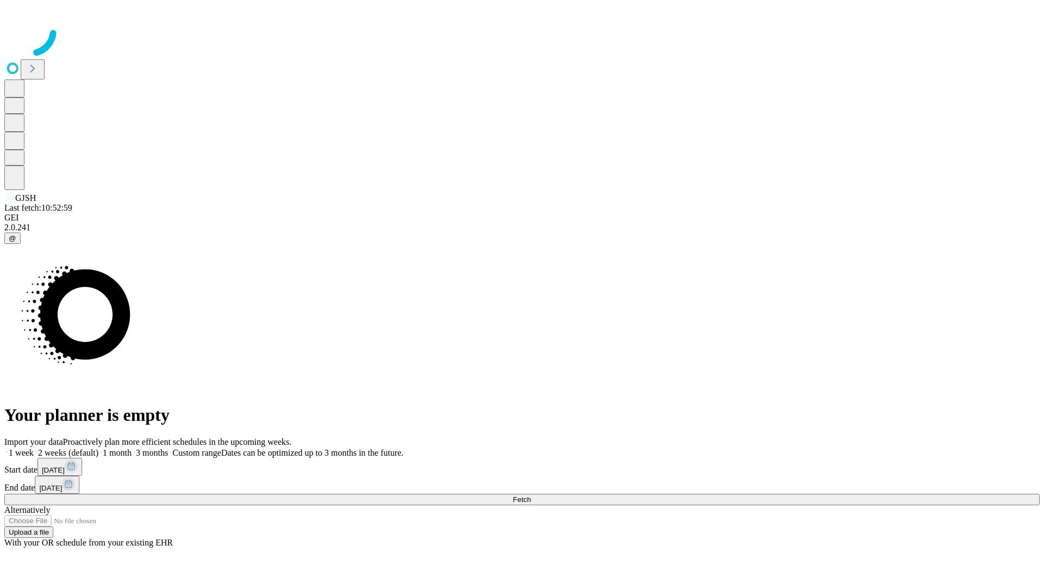 The image size is (1044, 588). What do you see at coordinates (522, 484) in the screenshot?
I see `div: End date` at bounding box center [522, 484].